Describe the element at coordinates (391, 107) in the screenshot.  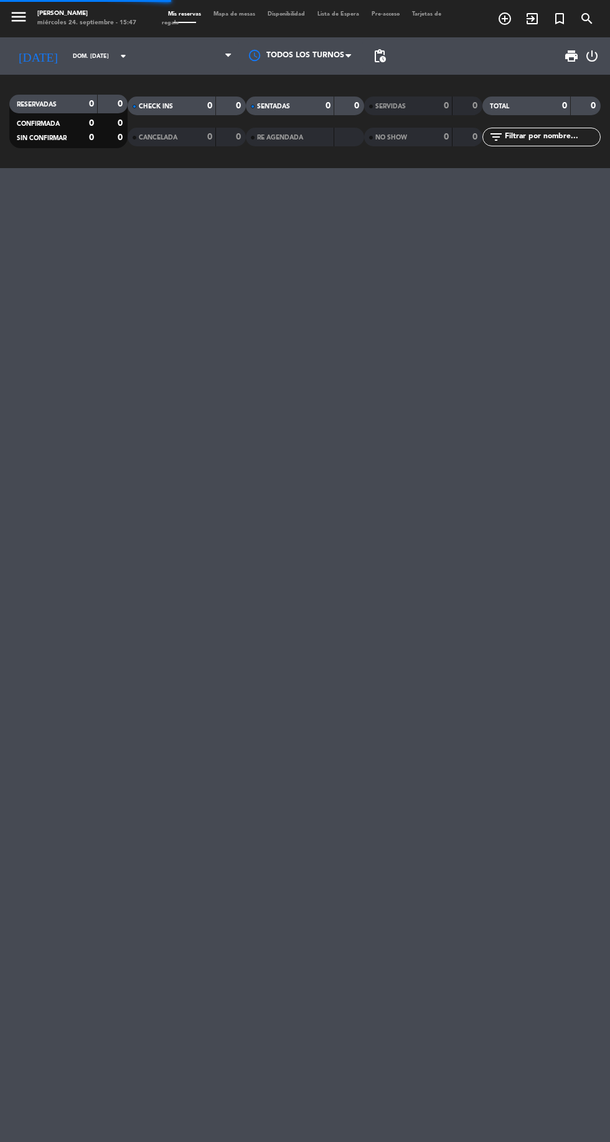
I see `span: SERVIDAS` at that location.